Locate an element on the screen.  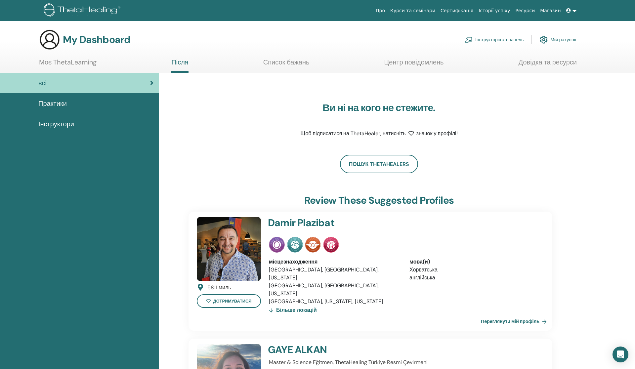
li: Хорватська is located at coordinates (474, 270).